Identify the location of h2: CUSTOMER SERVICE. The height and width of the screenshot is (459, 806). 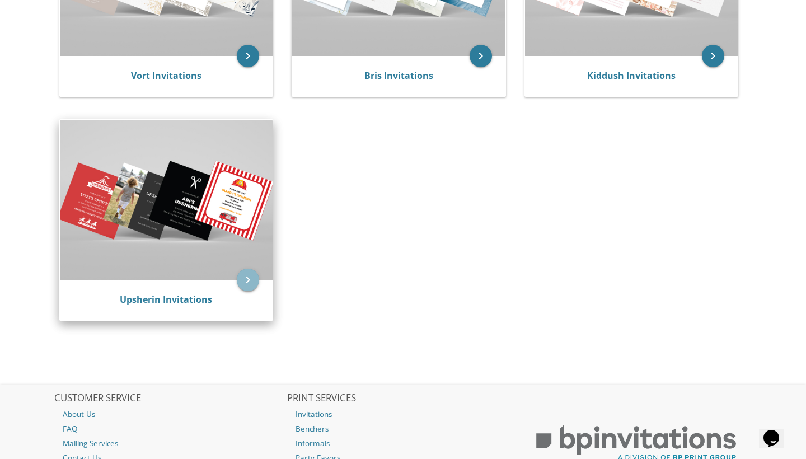
(170, 398).